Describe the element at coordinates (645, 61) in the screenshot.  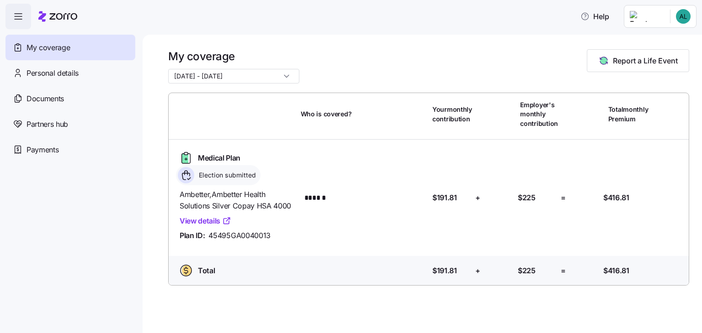
I see `span: Report a Life Event` at that location.